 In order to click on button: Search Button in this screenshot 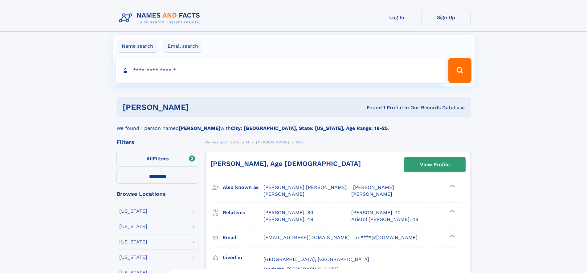, I will do `click(459, 71)`.